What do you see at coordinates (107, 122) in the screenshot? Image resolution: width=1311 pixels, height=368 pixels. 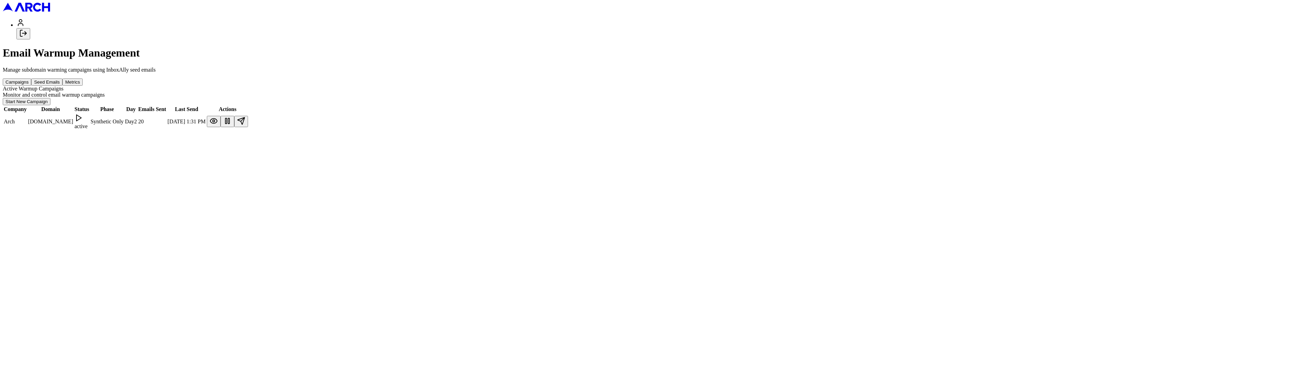 I see `div: Synthetic Only` at bounding box center [107, 122].